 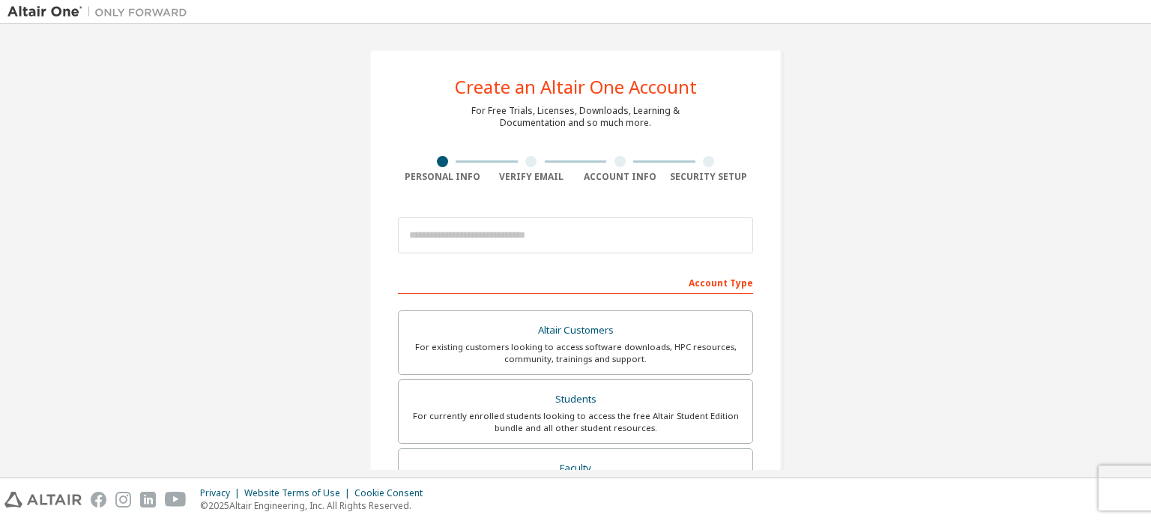 I want to click on div: Website Terms of Use, so click(x=299, y=493).